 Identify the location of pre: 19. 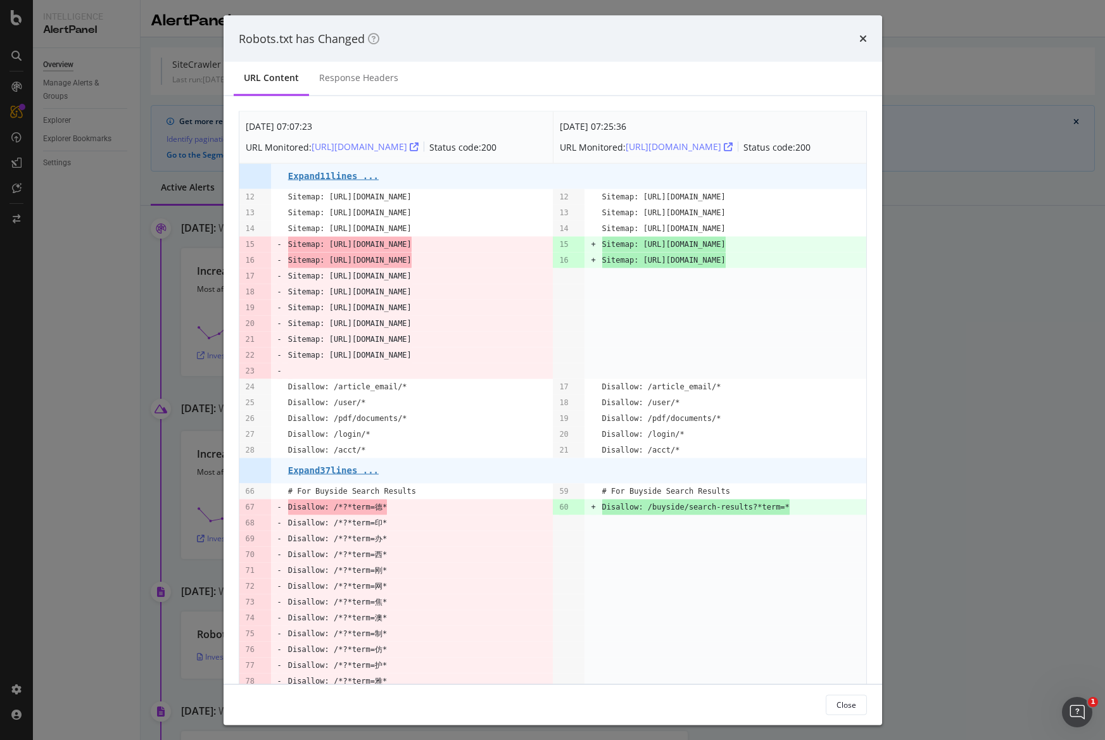
(250, 307).